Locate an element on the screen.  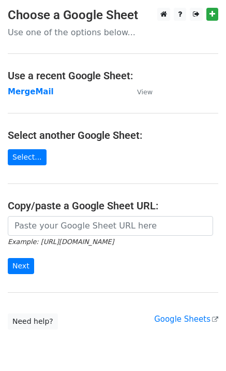
a: Need help? is located at coordinates (33, 321).